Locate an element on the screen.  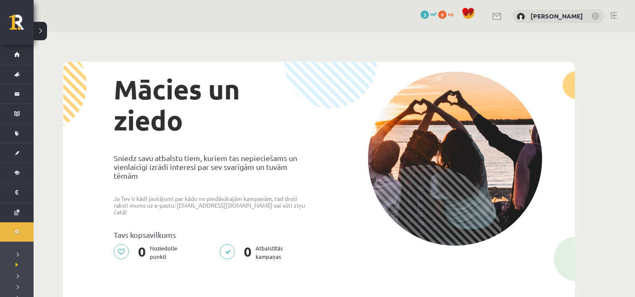
img: Krista Ivonna Miljone is located at coordinates (521, 17).